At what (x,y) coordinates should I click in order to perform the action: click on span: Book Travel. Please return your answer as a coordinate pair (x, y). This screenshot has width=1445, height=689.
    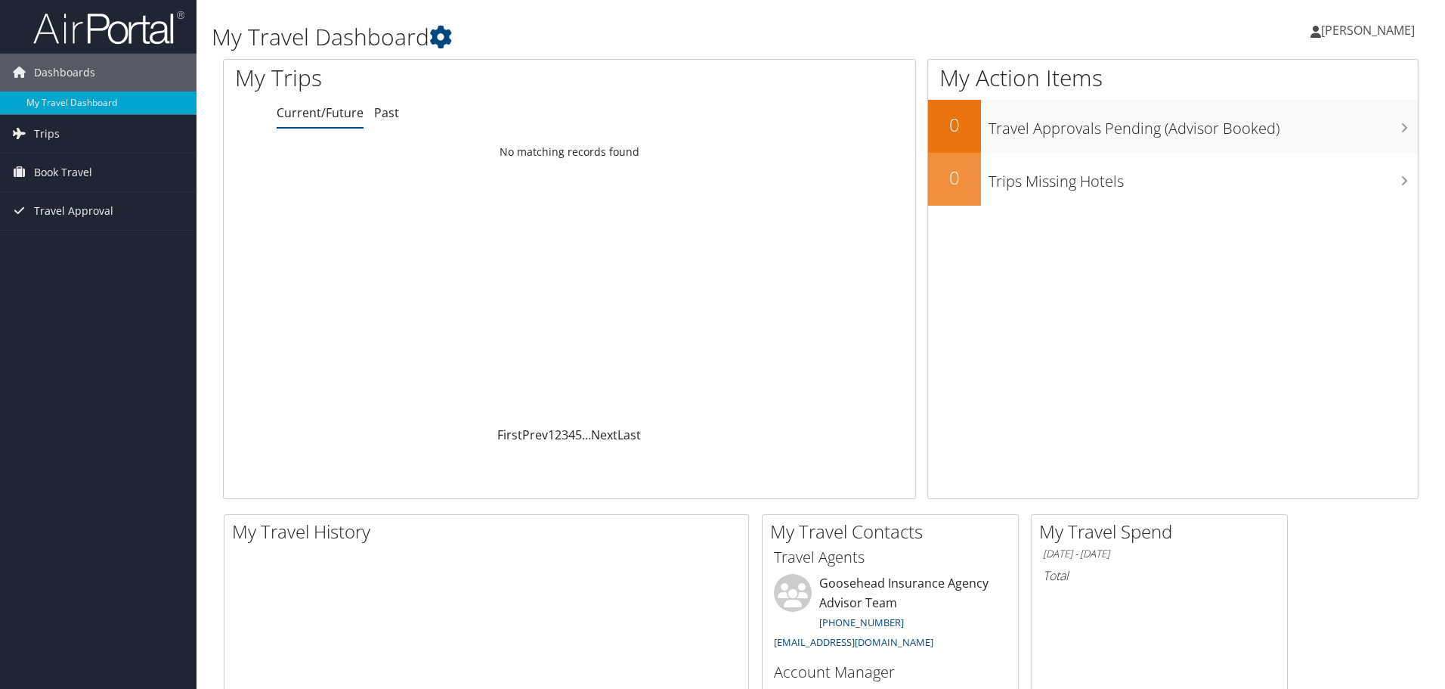
    Looking at the image, I should click on (63, 172).